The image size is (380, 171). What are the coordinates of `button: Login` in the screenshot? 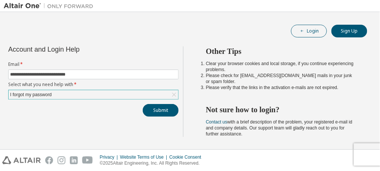 It's located at (309, 31).